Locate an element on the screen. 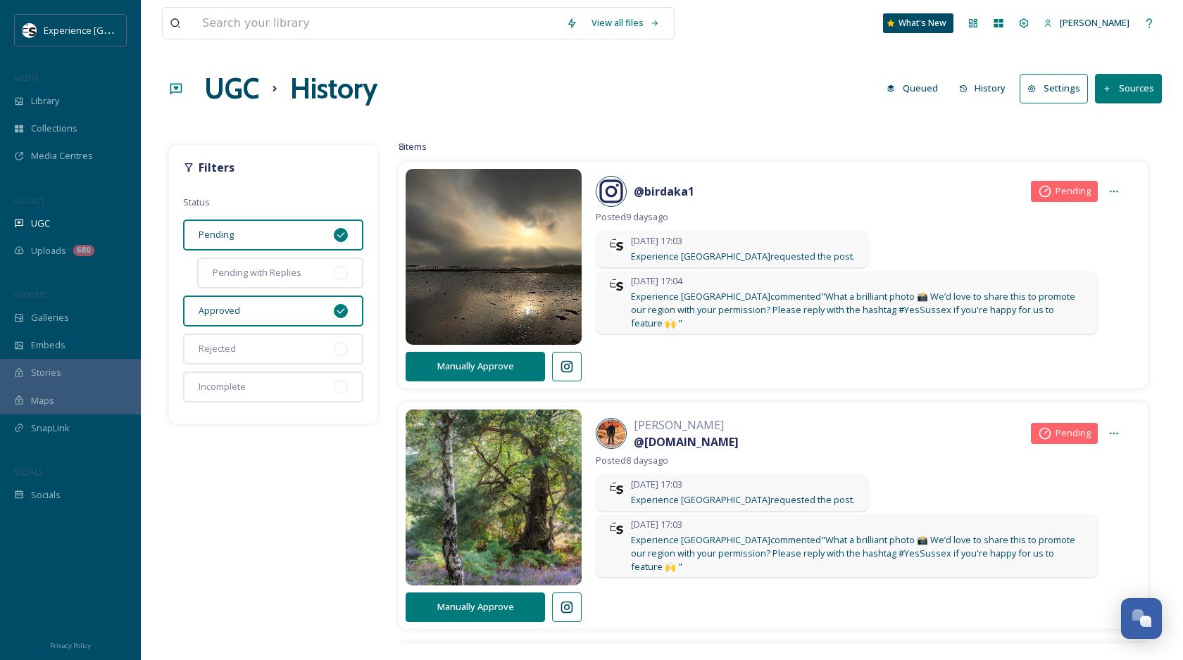  a: What's New is located at coordinates (918, 23).